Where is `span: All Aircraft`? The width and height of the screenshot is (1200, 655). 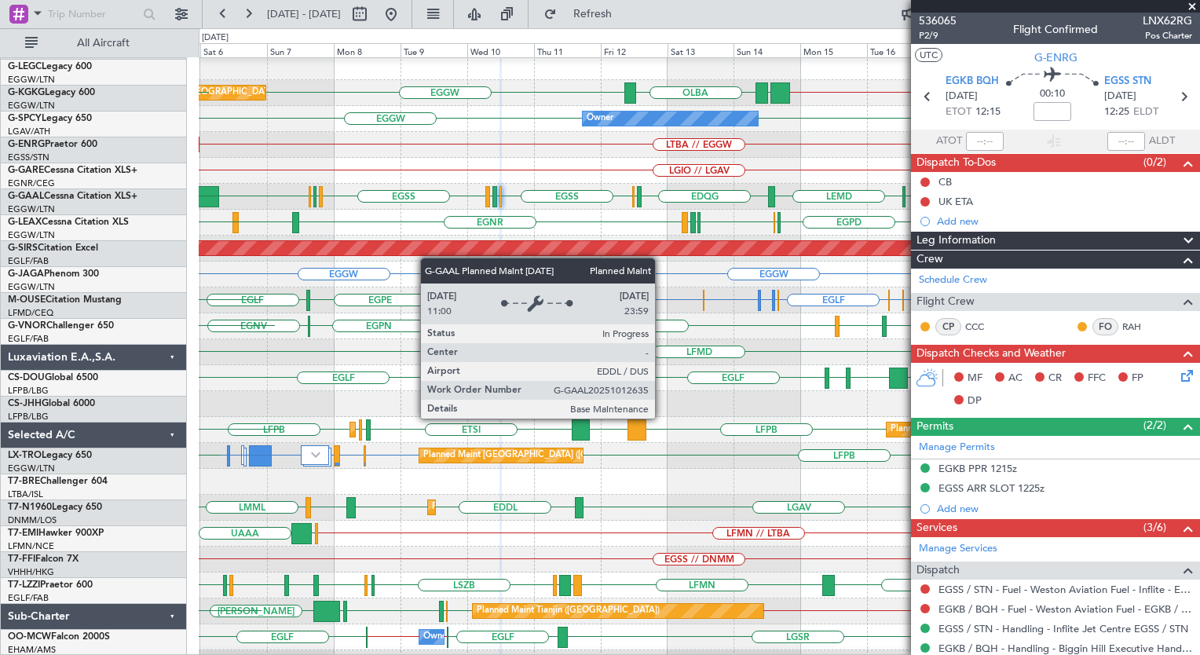 span: All Aircraft is located at coordinates (103, 43).